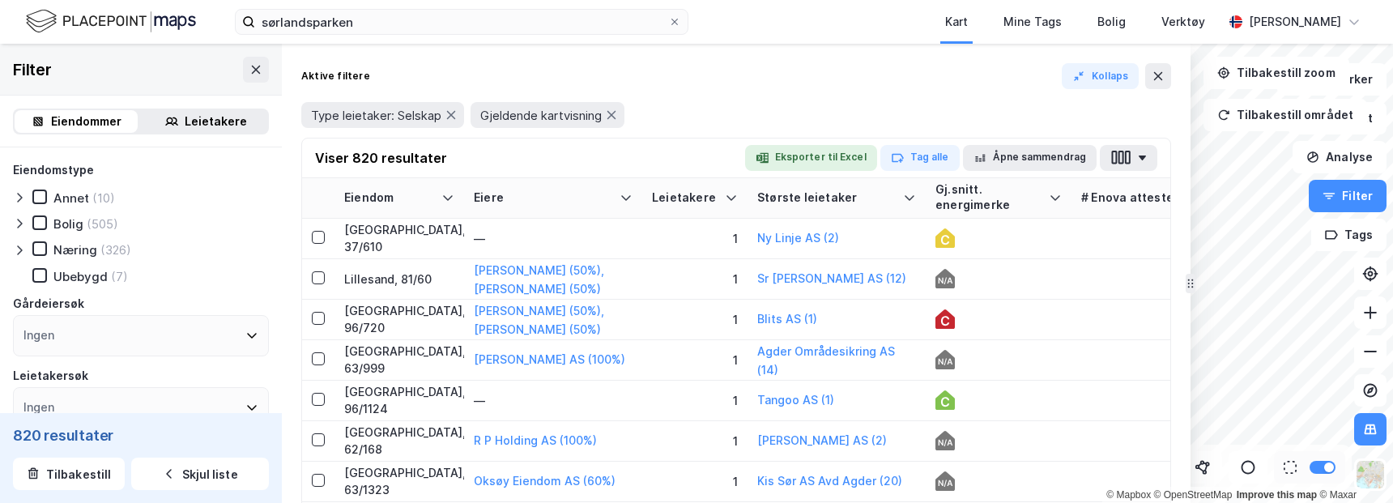  What do you see at coordinates (1183, 22) in the screenshot?
I see `div: Verktøy` at bounding box center [1183, 22].